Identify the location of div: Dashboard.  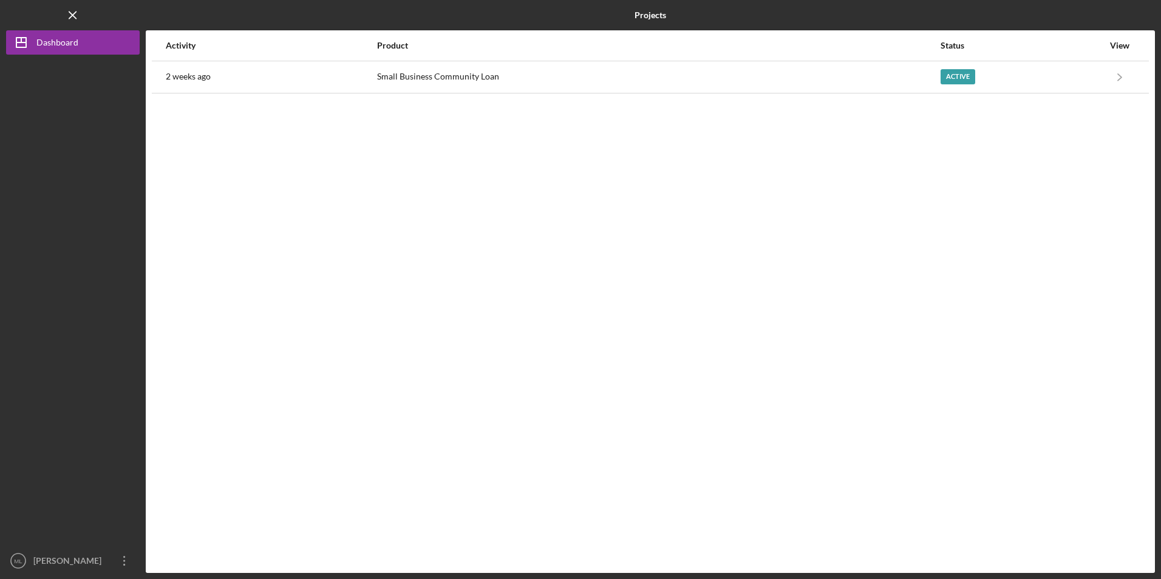
(57, 44).